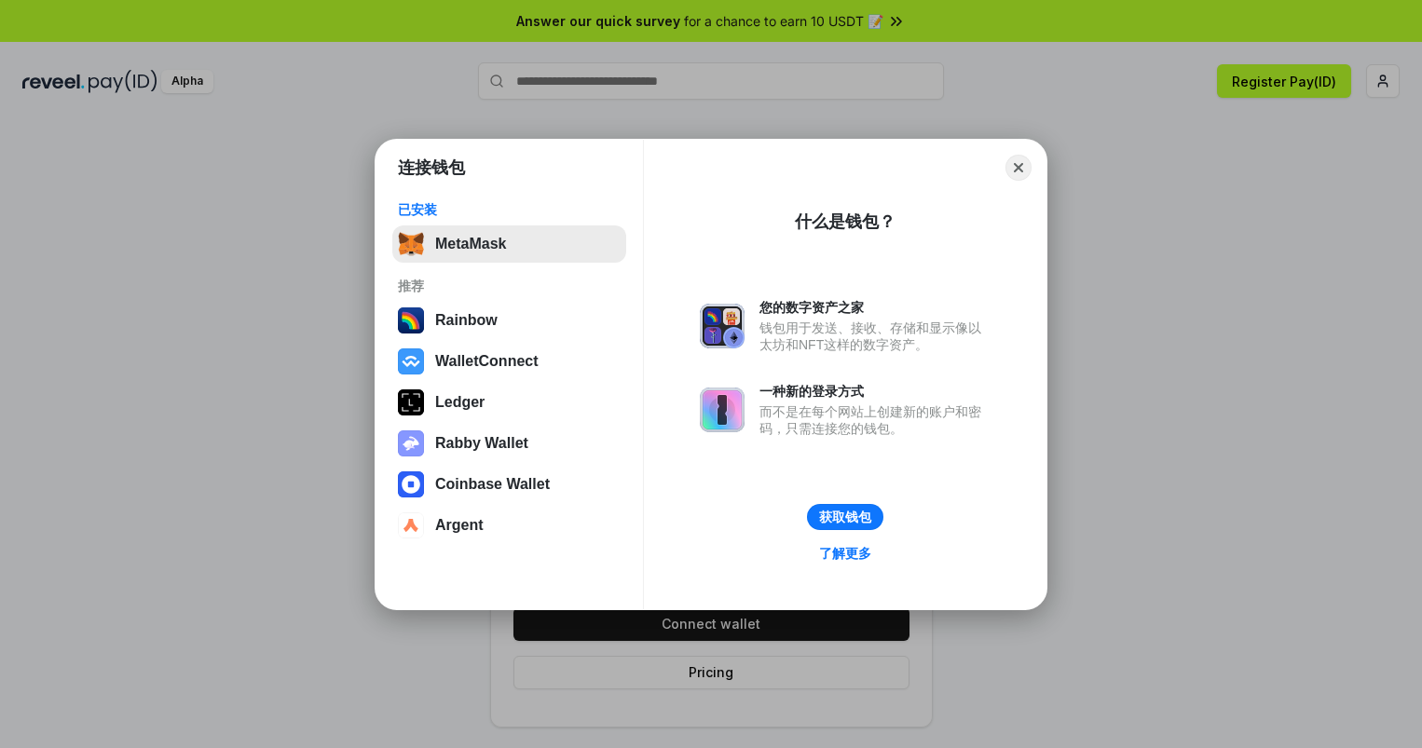 The height and width of the screenshot is (748, 1422). Describe the element at coordinates (492, 485) in the screenshot. I see `div: Coinbase Wallet` at that location.